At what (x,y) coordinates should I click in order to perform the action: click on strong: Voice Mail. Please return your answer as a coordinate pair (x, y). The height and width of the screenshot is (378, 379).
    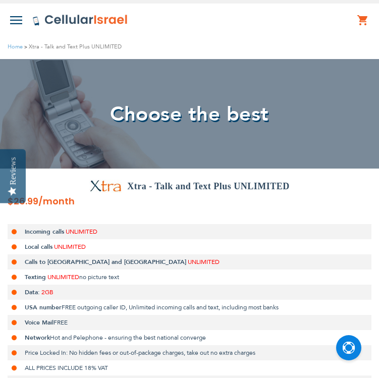
    Looking at the image, I should click on (39, 322).